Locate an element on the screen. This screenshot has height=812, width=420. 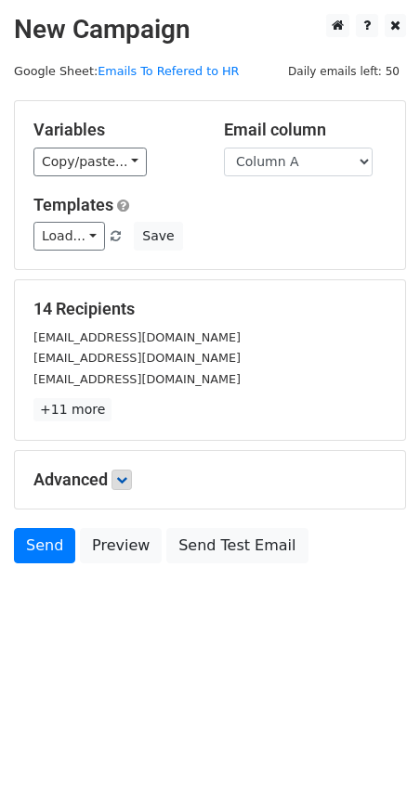
a: Send Test Email is located at coordinates (237, 546).